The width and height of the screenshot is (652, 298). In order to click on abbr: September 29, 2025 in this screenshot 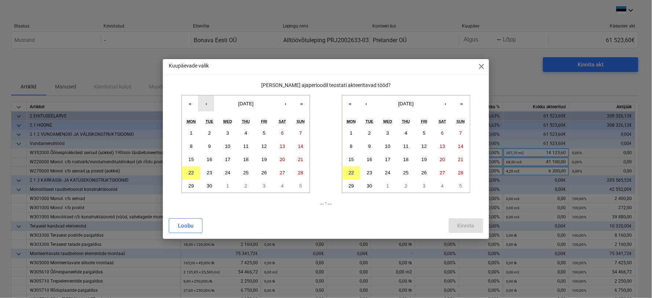, I will do `click(351, 186)`.